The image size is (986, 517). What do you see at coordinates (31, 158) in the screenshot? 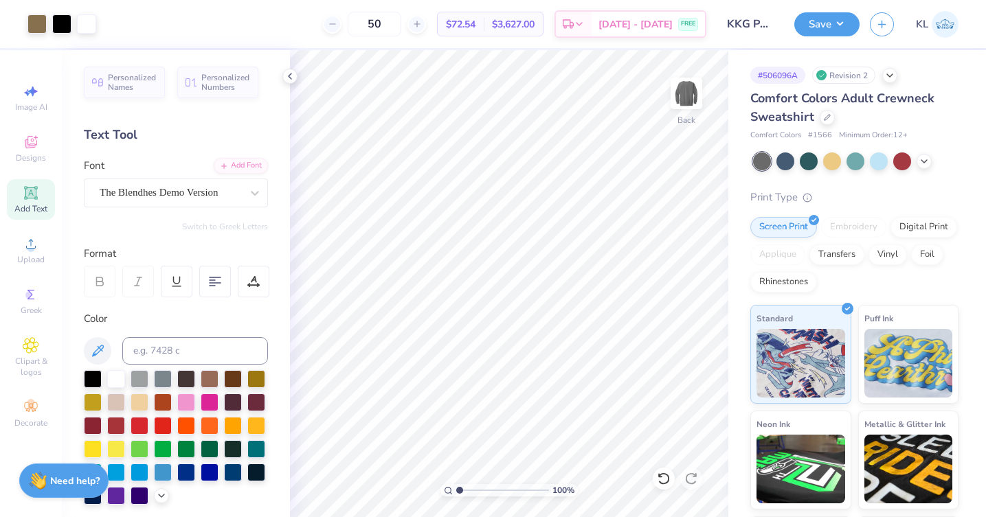
I see `span: Designs` at bounding box center [31, 158].